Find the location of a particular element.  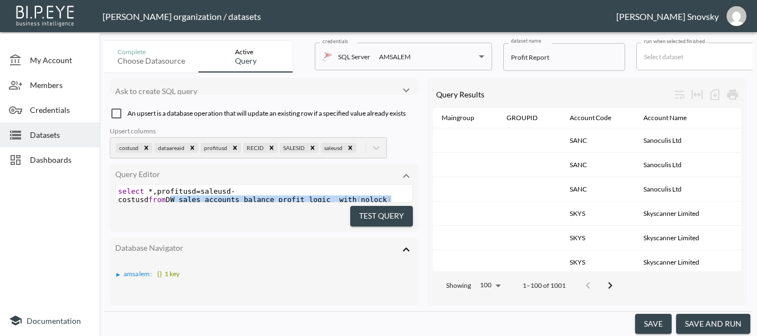

div: GROUPID is located at coordinates (522, 118).